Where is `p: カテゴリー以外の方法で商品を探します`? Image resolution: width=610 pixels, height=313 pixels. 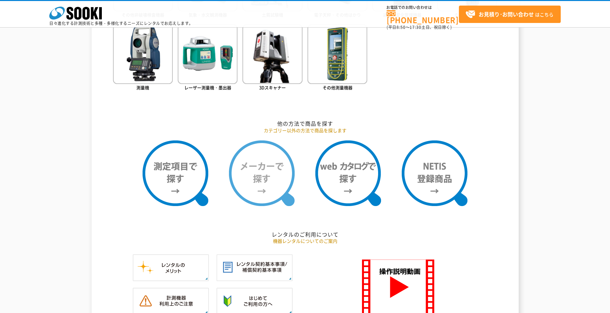
p: カテゴリー以外の方法で商品を探します is located at coordinates (305, 130).